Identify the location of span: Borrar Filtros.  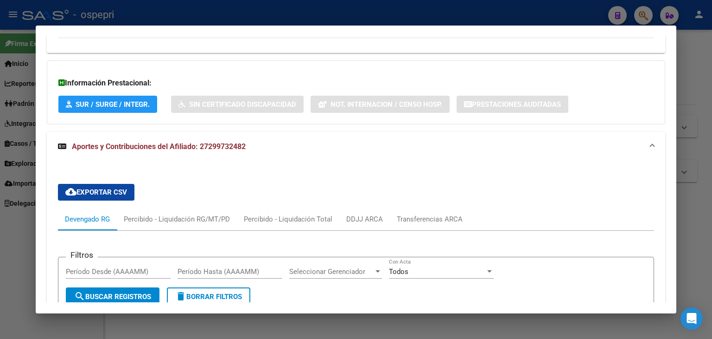
(209, 296).